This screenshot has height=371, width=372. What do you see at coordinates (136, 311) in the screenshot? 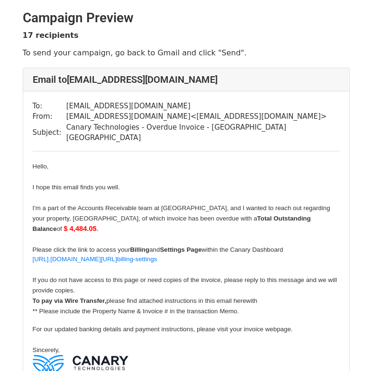
I see `span: ** Please include the Property Name & Invoice # in the transaction Memo.` at bounding box center [136, 311].